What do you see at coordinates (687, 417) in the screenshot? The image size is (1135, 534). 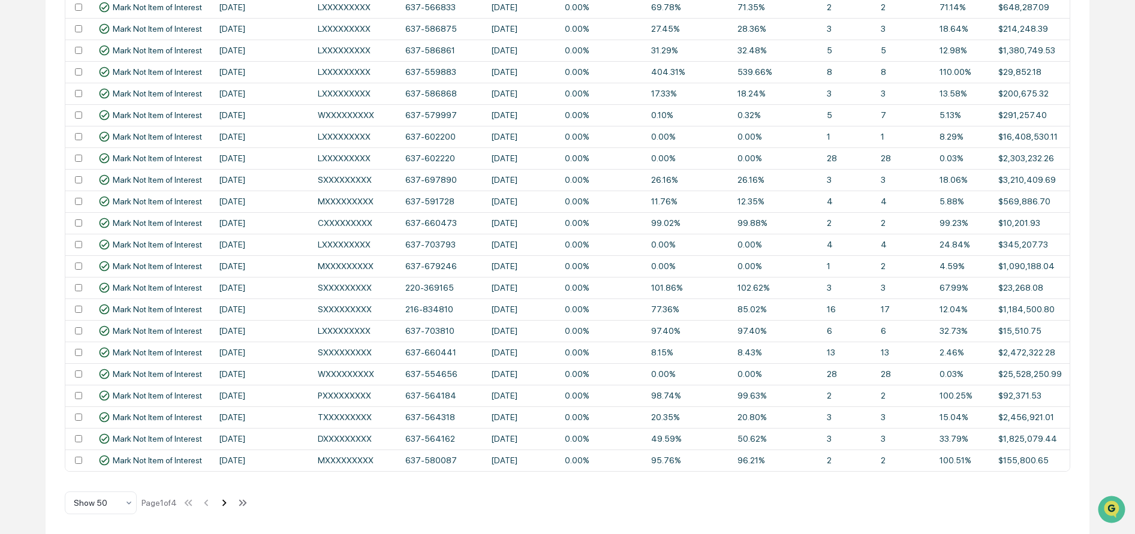 I see `td: 20.35%` at bounding box center [687, 417].